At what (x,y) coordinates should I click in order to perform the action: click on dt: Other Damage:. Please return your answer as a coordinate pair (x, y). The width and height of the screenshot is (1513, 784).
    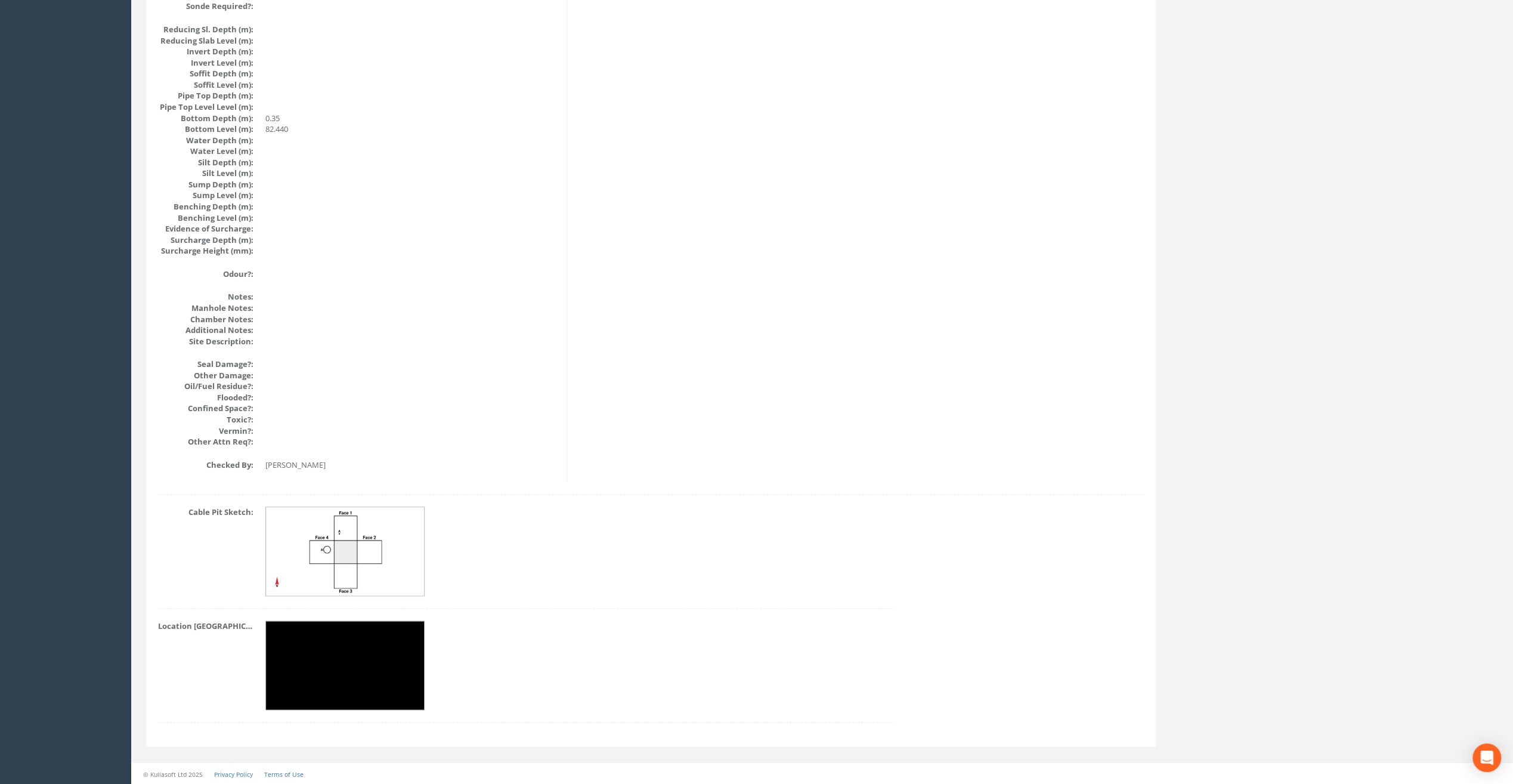
    Looking at the image, I should click on (206, 375).